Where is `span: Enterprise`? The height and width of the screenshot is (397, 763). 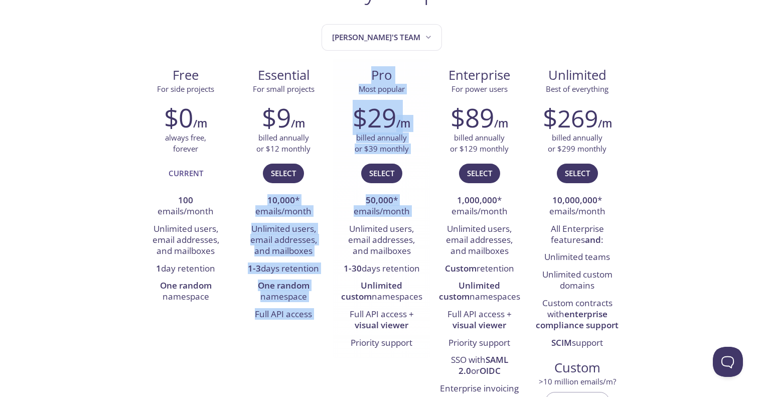 span: Enterprise is located at coordinates (479, 75).